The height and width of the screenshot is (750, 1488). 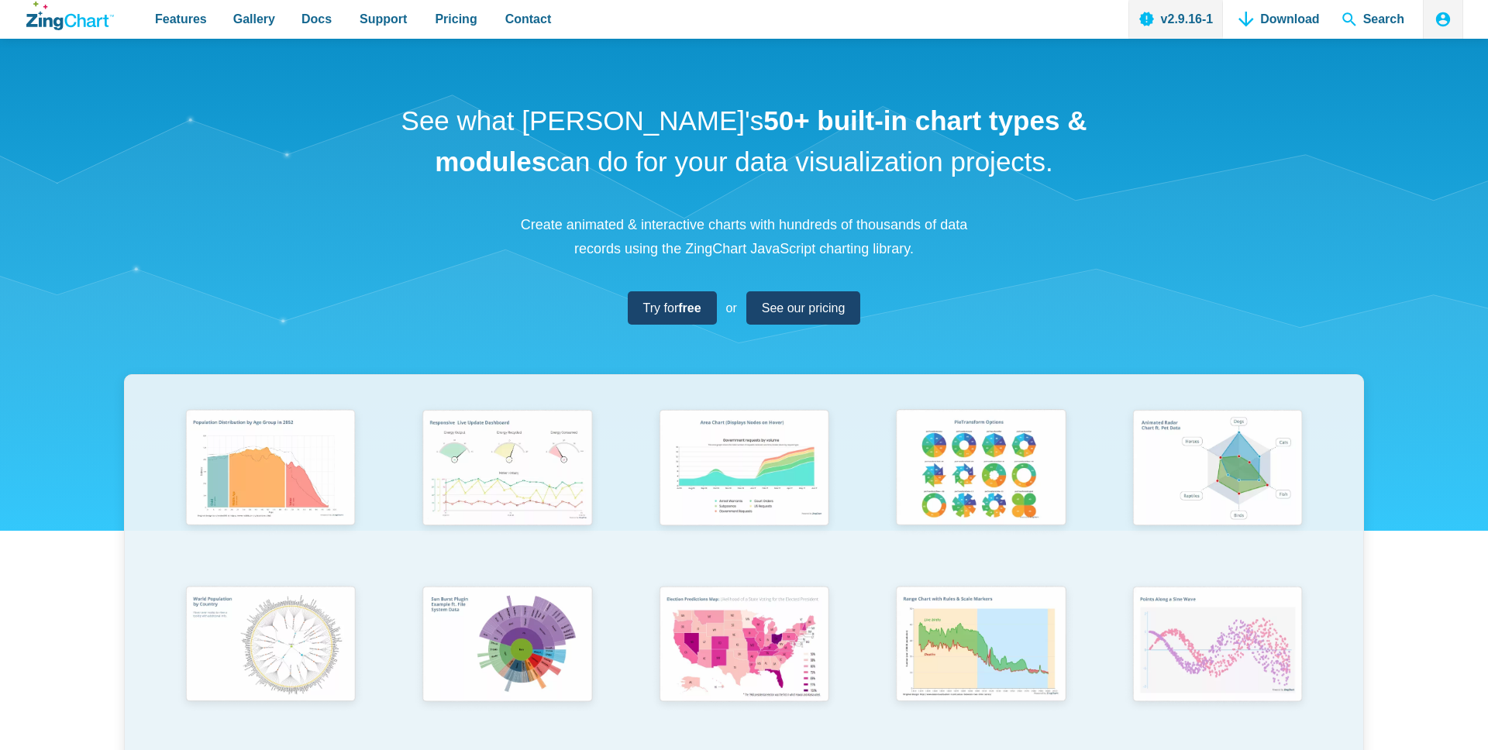 I want to click on a: See our pricing, so click(x=804, y=308).